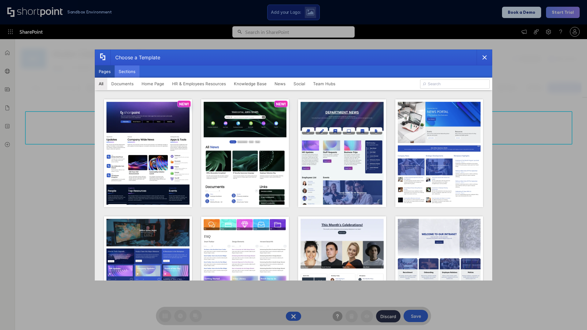  What do you see at coordinates (199, 84) in the screenshot?
I see `button: HR & Employees Resources` at bounding box center [199, 84].